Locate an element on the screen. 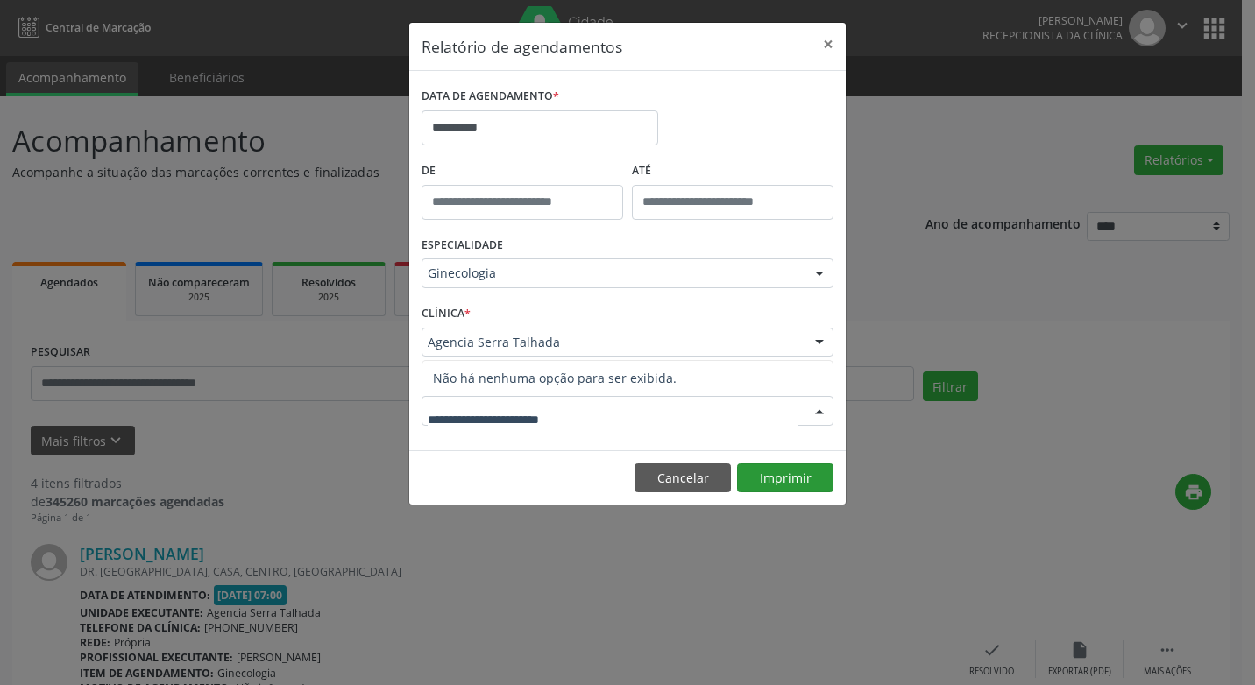 This screenshot has width=1255, height=685. label: De is located at coordinates (522, 171).